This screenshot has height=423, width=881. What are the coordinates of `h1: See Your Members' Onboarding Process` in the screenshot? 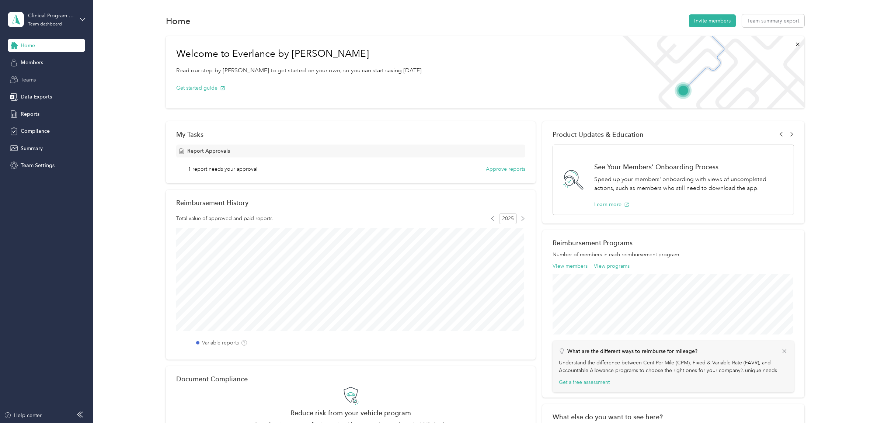 It's located at (690, 167).